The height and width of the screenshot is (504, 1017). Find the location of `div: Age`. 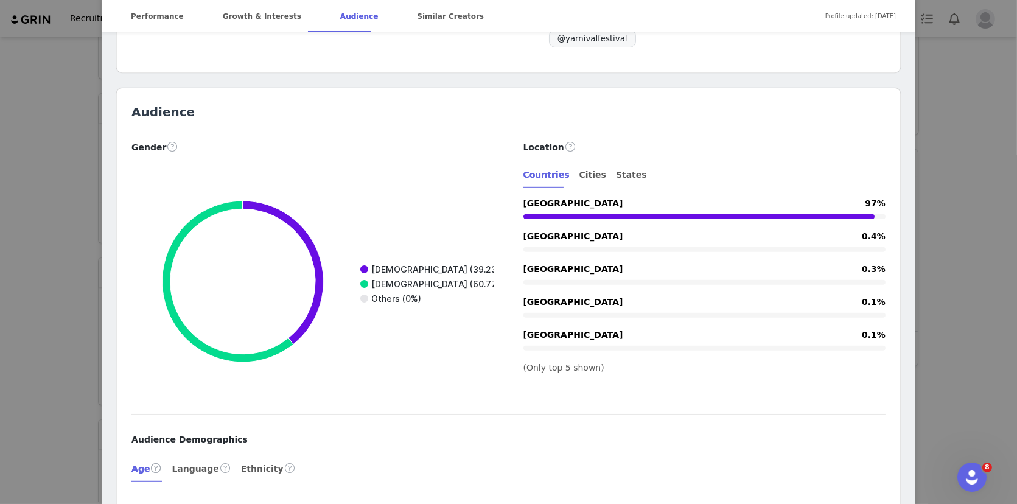

div: Age is located at coordinates (147, 468).